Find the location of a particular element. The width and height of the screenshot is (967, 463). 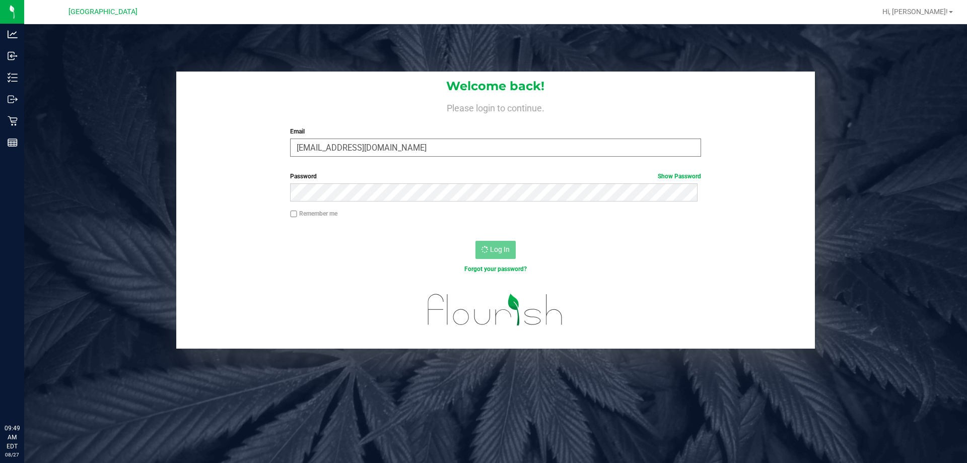

inline-svg: Retail is located at coordinates (13, 121).